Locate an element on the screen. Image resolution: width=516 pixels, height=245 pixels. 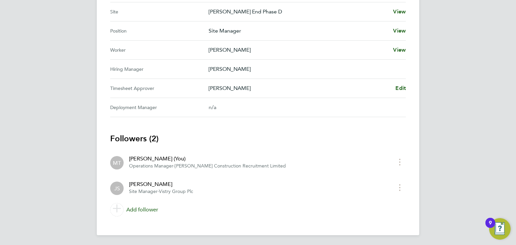
button: Open Resource Center, 9 new notifications is located at coordinates (500, 229).